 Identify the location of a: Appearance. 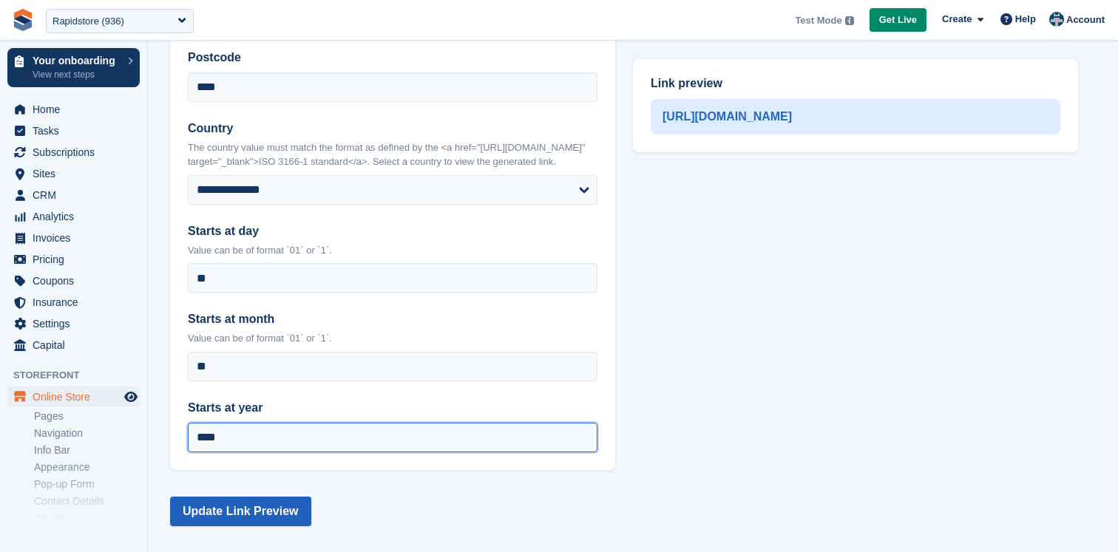
(86, 467).